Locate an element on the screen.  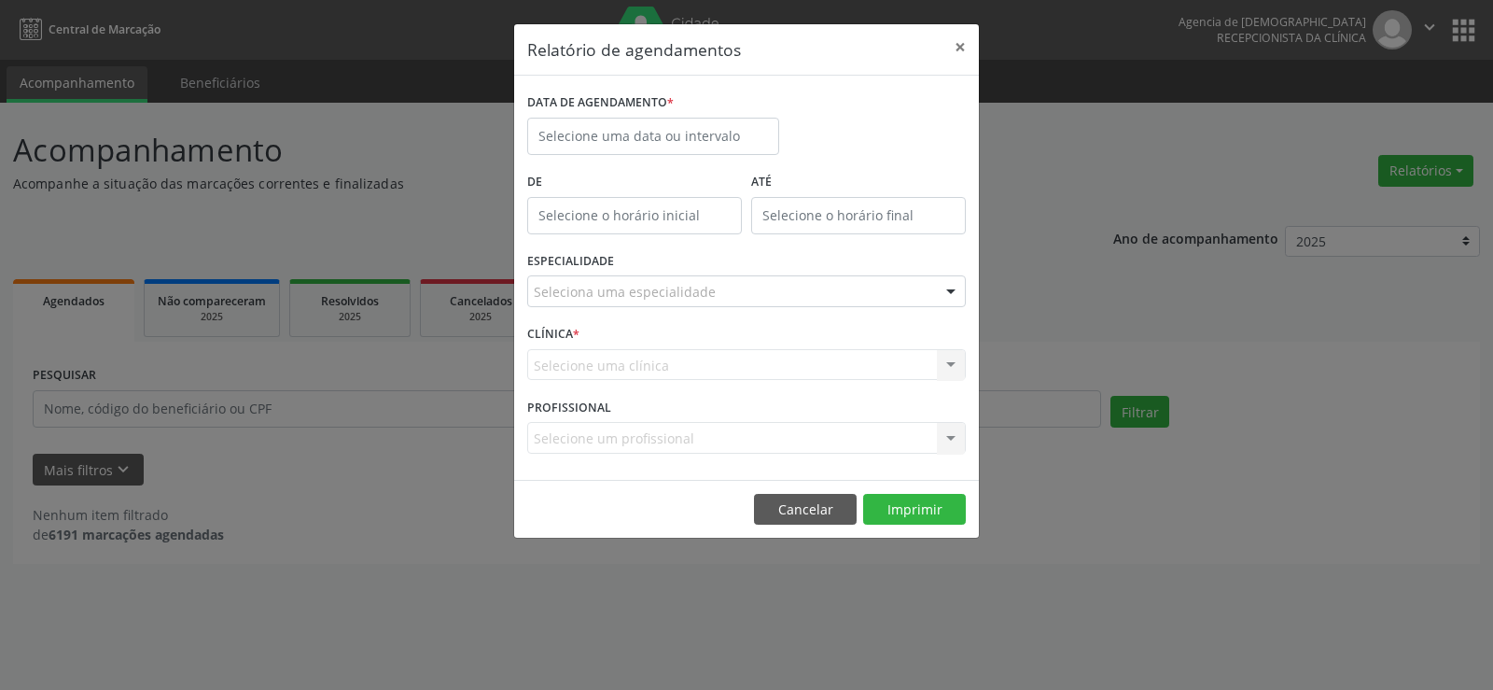
label: DATA DE AGENDAMENTO is located at coordinates (600, 103).